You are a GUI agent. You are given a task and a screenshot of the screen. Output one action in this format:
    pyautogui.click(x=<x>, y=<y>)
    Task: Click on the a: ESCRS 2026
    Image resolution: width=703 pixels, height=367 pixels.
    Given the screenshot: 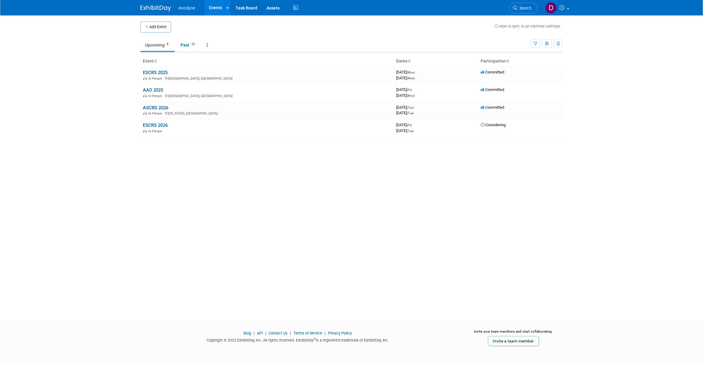 What is the action you would take?
    pyautogui.click(x=155, y=125)
    